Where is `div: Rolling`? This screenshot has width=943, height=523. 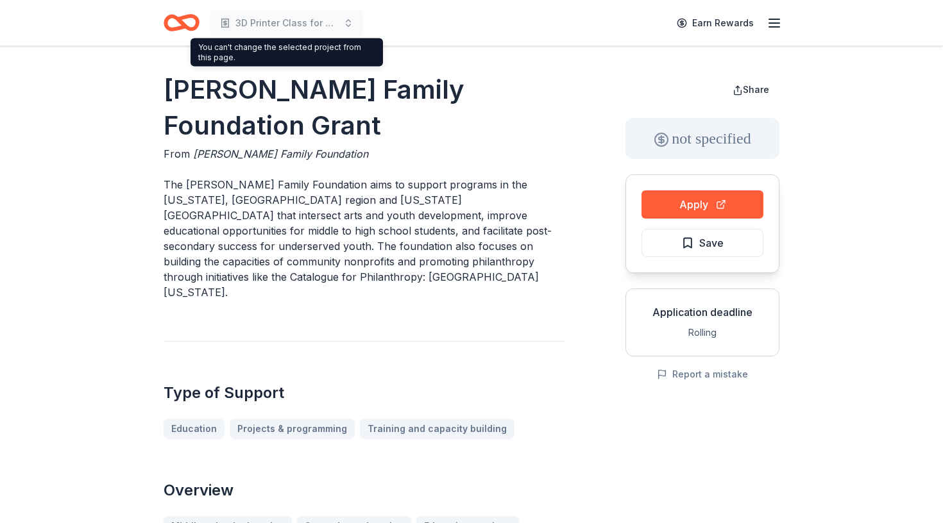 div: Rolling is located at coordinates (702, 333).